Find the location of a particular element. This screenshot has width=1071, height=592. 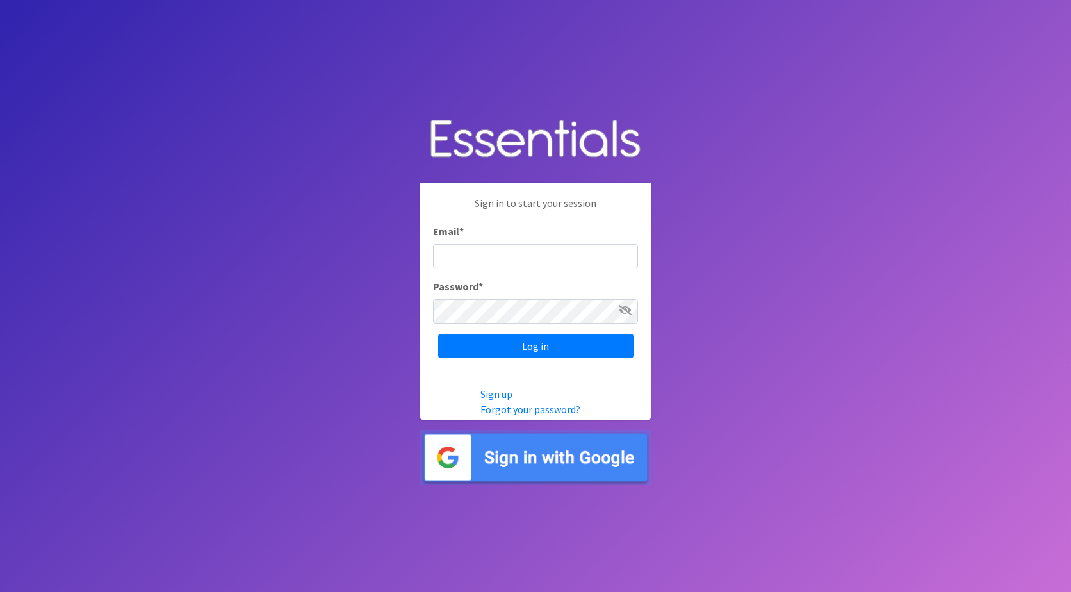

label: Email is located at coordinates (449, 231).